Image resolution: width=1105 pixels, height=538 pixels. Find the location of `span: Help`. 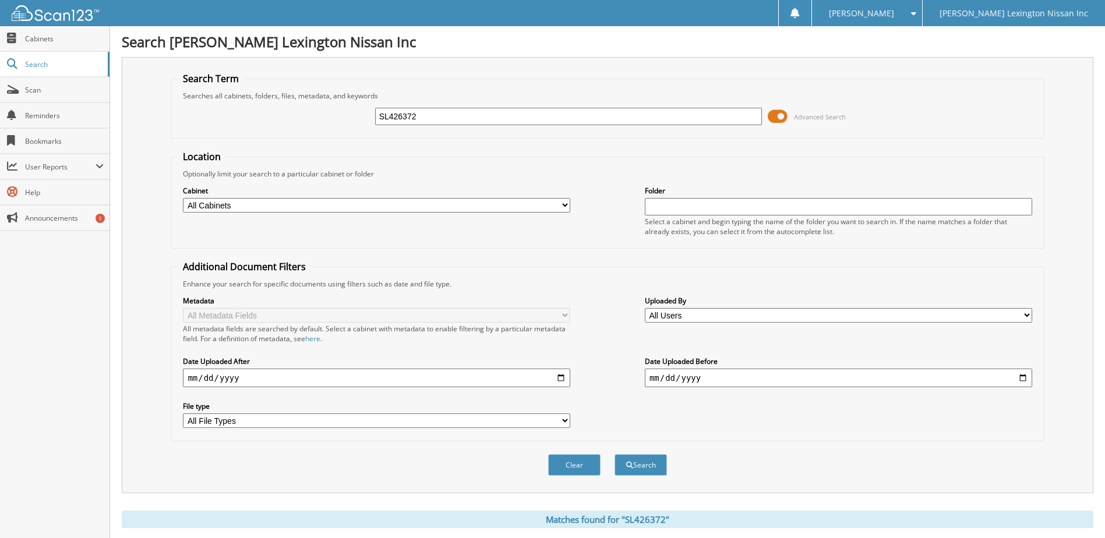

span: Help is located at coordinates (64, 192).